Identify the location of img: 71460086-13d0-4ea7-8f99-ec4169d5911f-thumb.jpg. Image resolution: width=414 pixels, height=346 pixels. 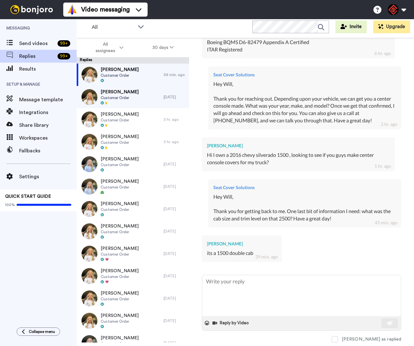
(89, 142).